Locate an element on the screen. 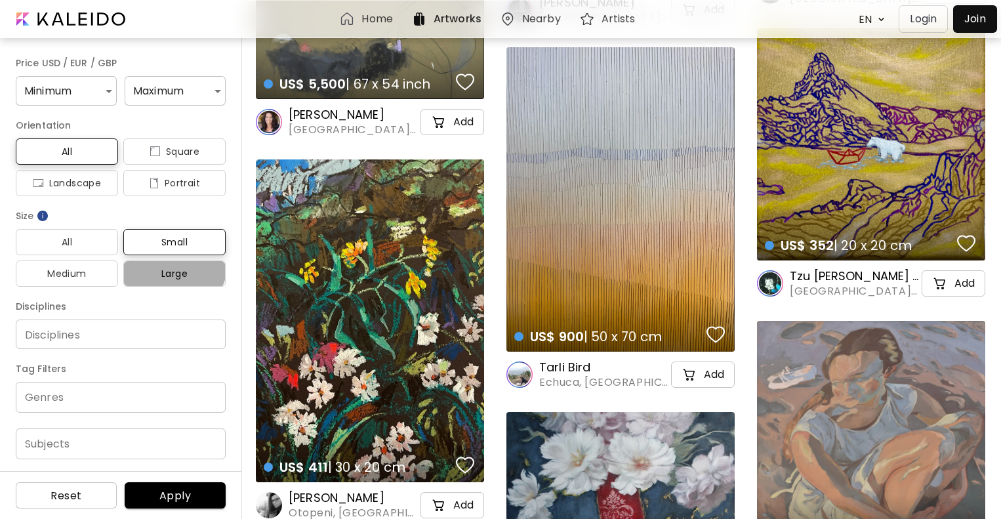 This screenshot has height=519, width=1001. h6: Home is located at coordinates (377, 19).